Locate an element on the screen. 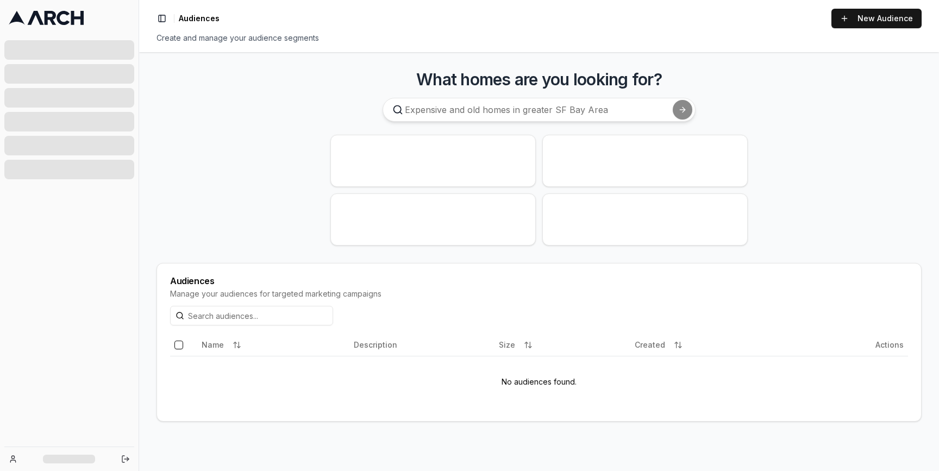 Image resolution: width=939 pixels, height=471 pixels. div: Create and manage your audience segments is located at coordinates (539, 38).